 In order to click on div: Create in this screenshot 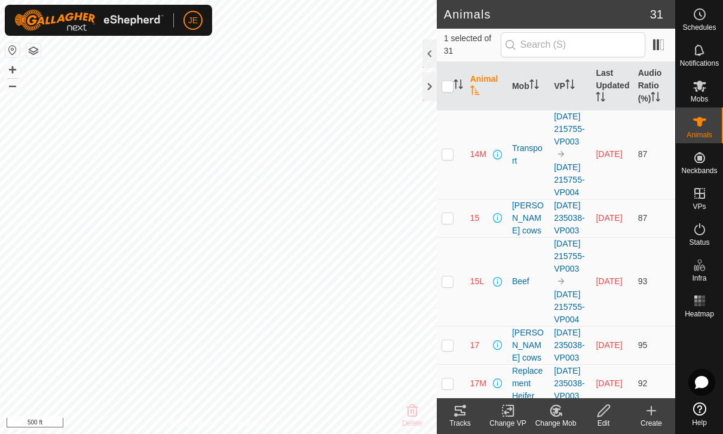, I will do `click(651, 424)`.